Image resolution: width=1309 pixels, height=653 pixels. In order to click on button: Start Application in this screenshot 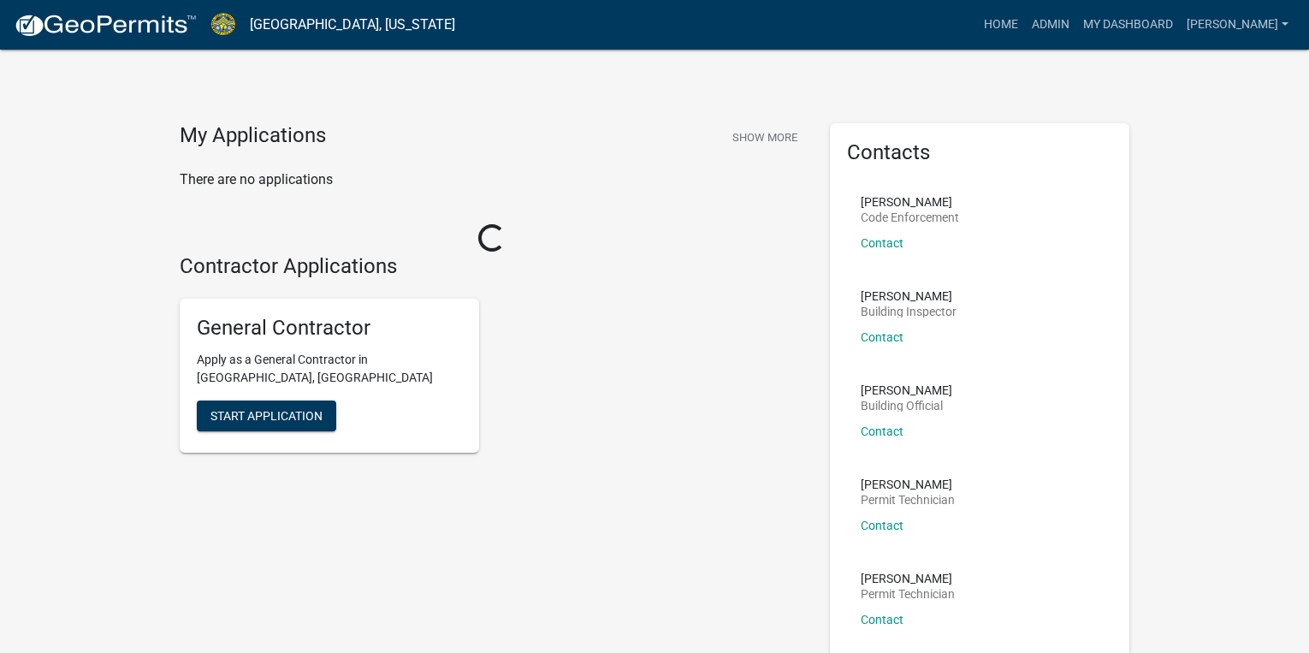, I will do `click(266, 416)`.